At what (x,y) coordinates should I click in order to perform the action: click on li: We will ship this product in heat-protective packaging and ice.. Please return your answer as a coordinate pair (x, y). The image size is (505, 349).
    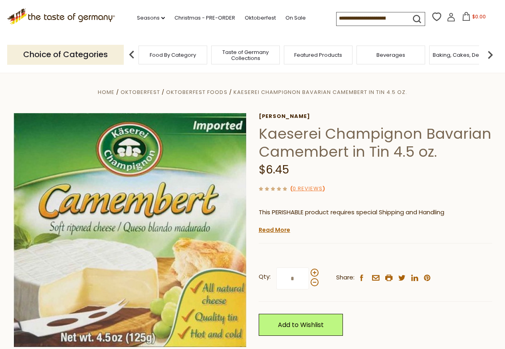
    Looking at the image, I should click on (379, 228).